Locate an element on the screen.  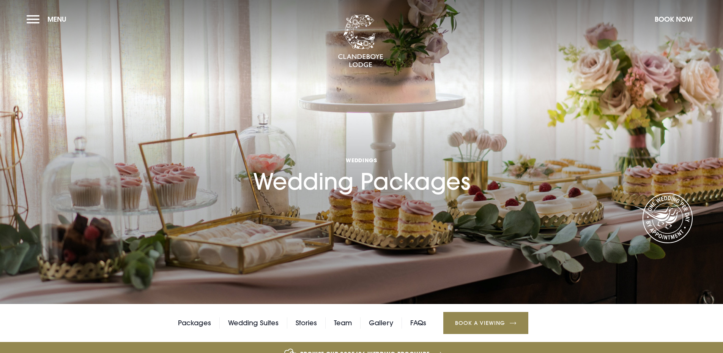
span: Menu is located at coordinates (57, 19).